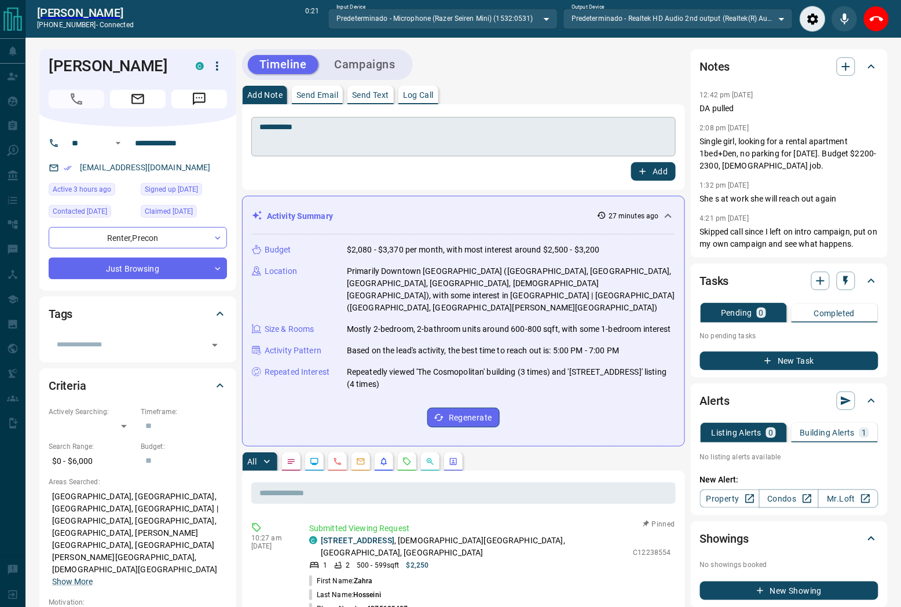 Image resolution: width=901 pixels, height=607 pixels. Describe the element at coordinates (844, 19) in the screenshot. I see `div: Mute` at that location.